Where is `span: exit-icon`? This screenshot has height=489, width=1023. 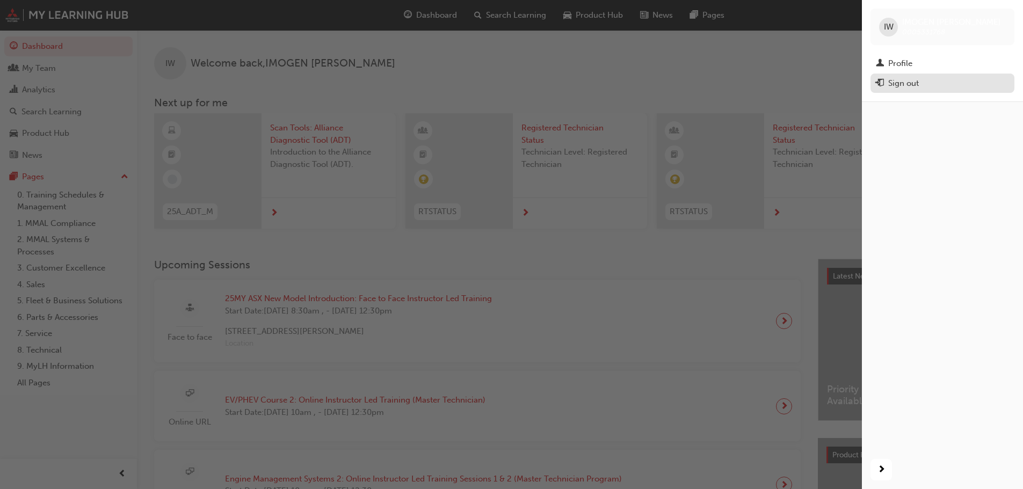
span: exit-icon is located at coordinates (879, 84).